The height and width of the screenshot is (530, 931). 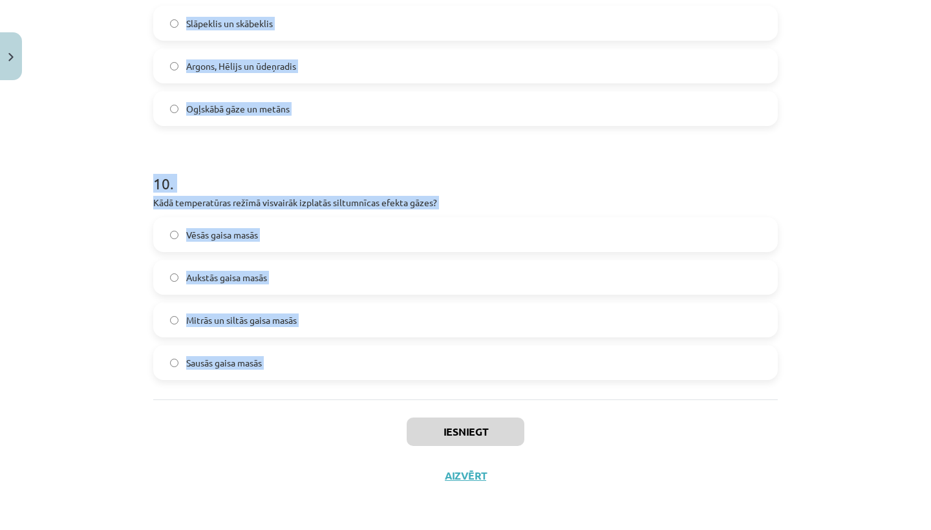 What do you see at coordinates (226, 277) in the screenshot?
I see `span: Aukstās gaisa masās` at bounding box center [226, 277].